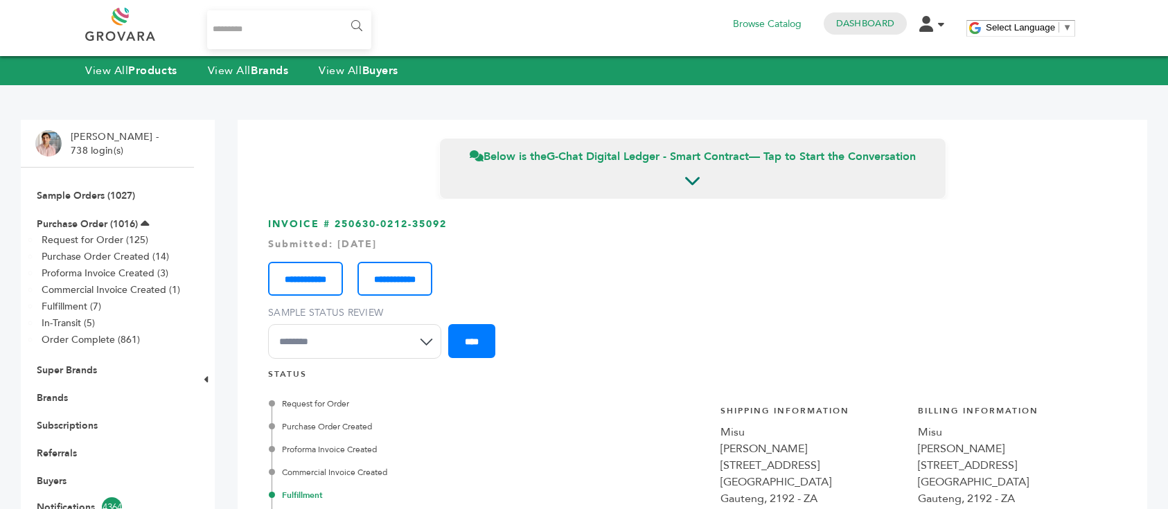 Image resolution: width=1168 pixels, height=509 pixels. What do you see at coordinates (52, 398) in the screenshot?
I see `a: Brands` at bounding box center [52, 398].